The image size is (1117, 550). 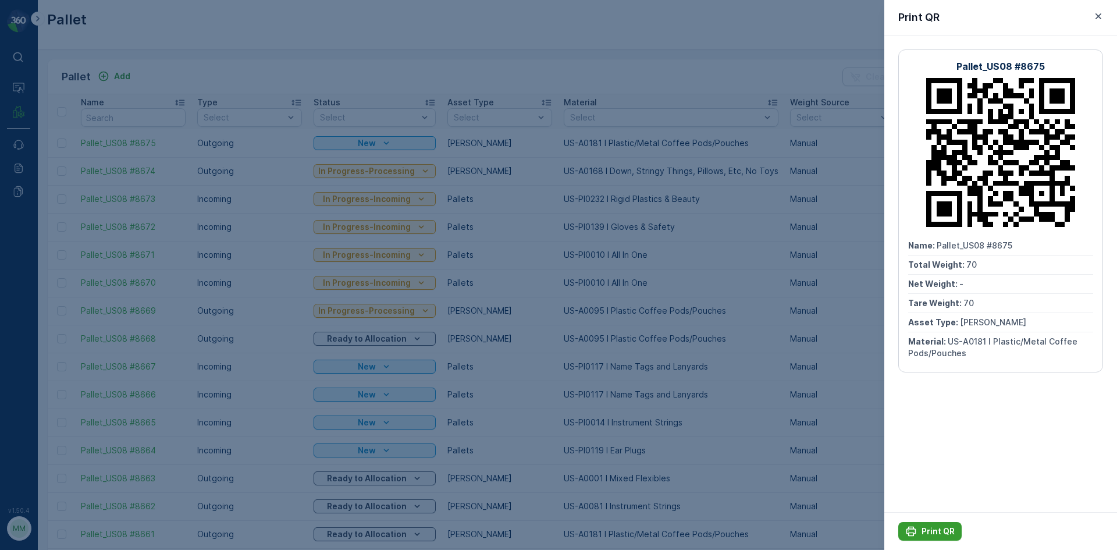 What do you see at coordinates (1000, 66) in the screenshot?
I see `p: Pallet_US08 #8675` at bounding box center [1000, 66].